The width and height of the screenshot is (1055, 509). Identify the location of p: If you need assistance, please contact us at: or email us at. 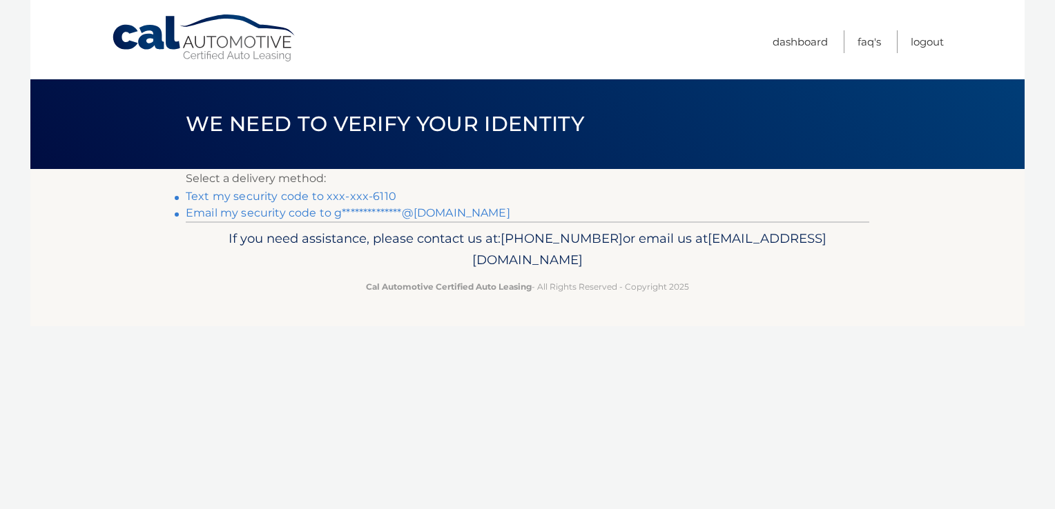
(527, 250).